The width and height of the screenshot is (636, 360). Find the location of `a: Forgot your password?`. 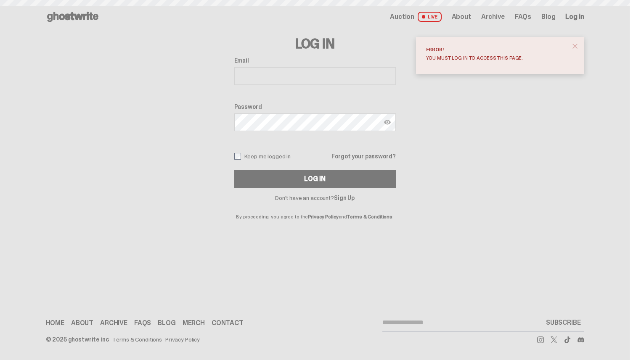

a: Forgot your password? is located at coordinates (363, 156).